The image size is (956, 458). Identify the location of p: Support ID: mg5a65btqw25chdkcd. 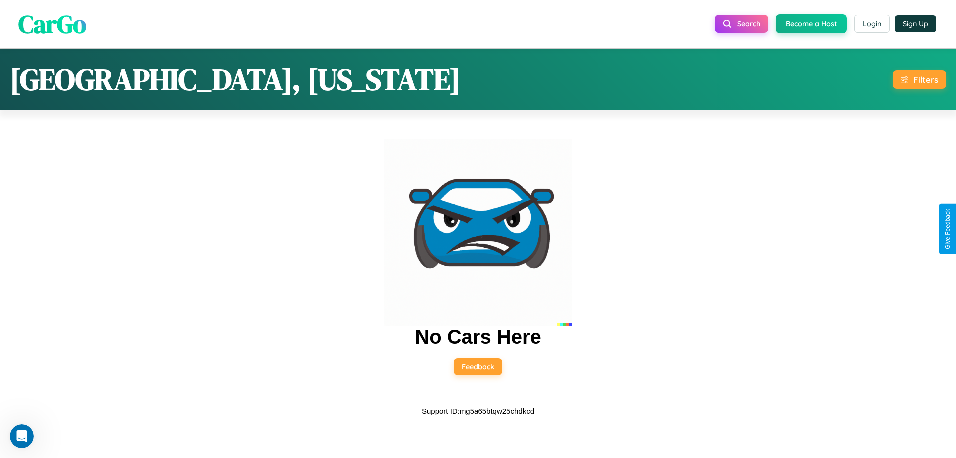
(478, 410).